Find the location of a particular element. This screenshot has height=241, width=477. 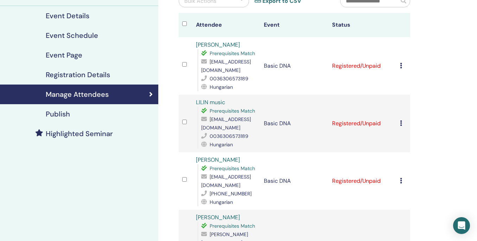

h4: Publish is located at coordinates (58, 114).